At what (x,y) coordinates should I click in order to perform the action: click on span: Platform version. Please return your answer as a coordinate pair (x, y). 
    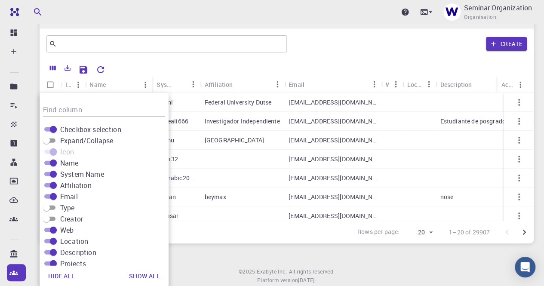
    Looking at the image, I should click on (277, 280).